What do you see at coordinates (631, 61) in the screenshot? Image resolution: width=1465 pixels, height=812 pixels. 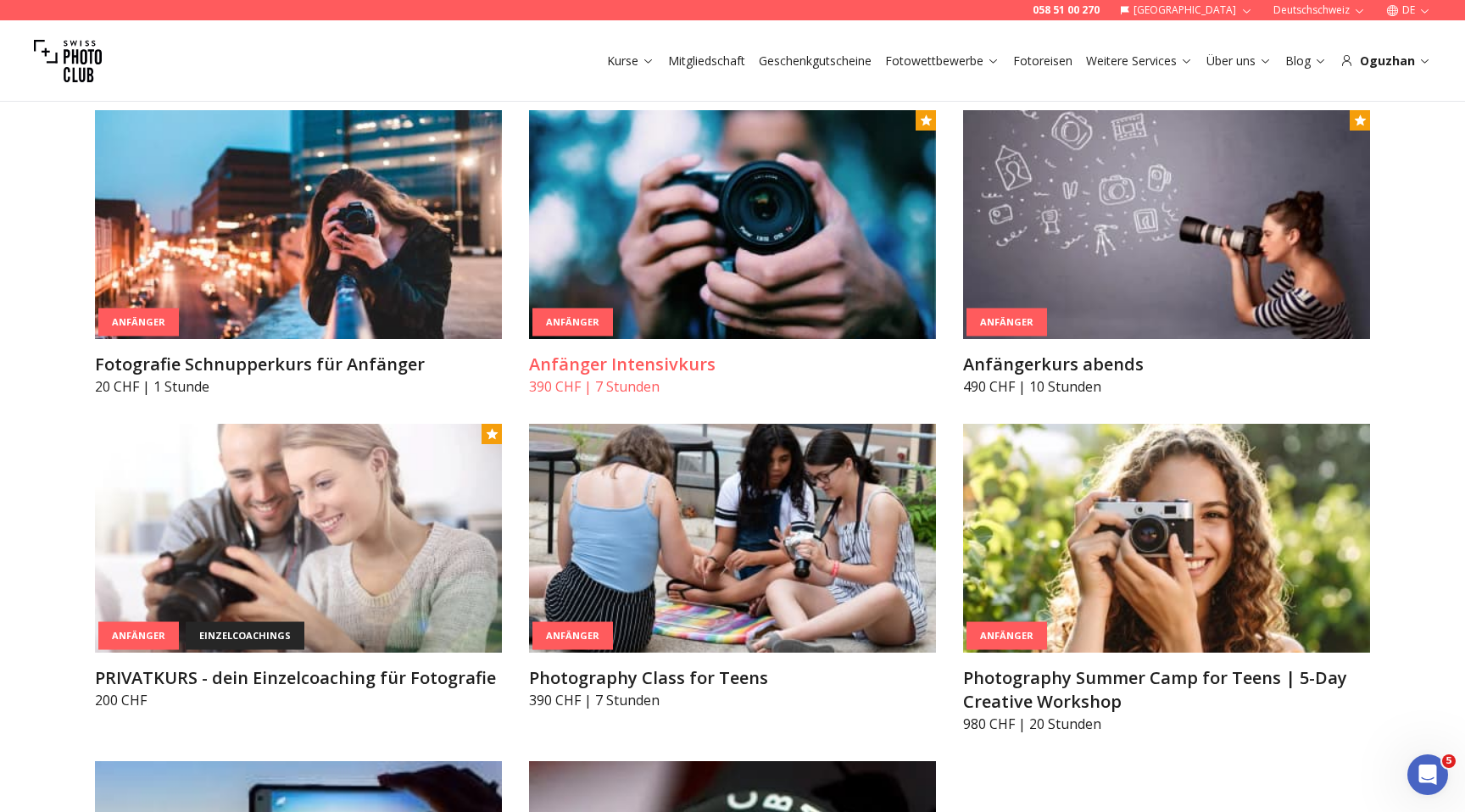 I see `button: Kurse` at bounding box center [631, 61].